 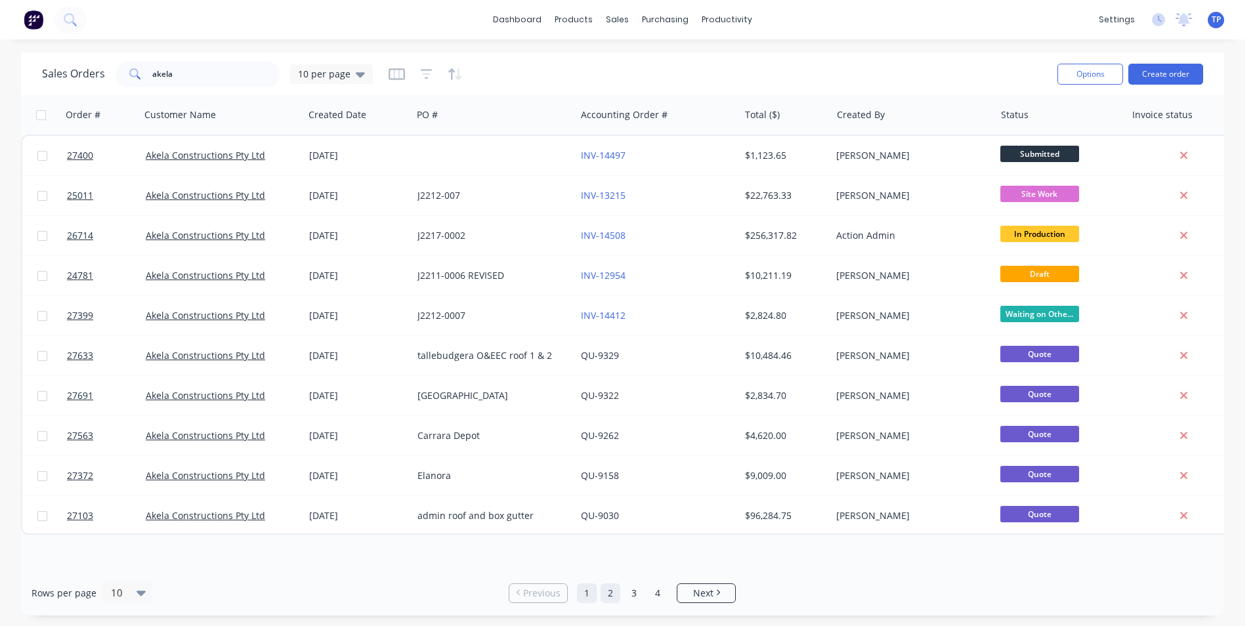 I want to click on span: 27633, so click(x=80, y=356).